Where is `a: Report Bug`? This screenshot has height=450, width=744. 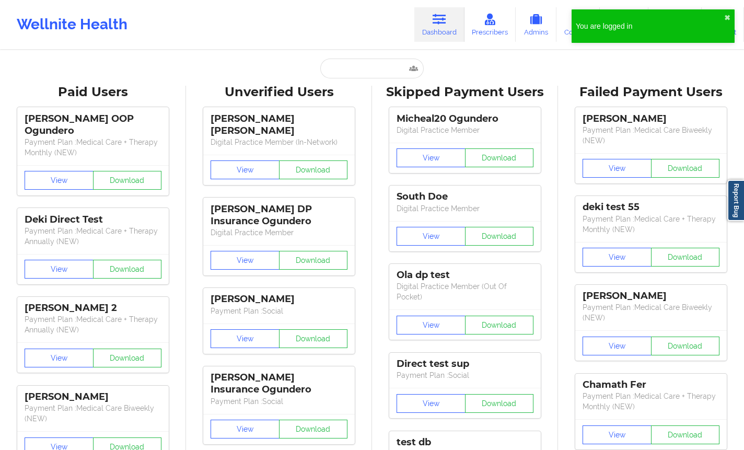
a: Report Bug is located at coordinates (736, 200).